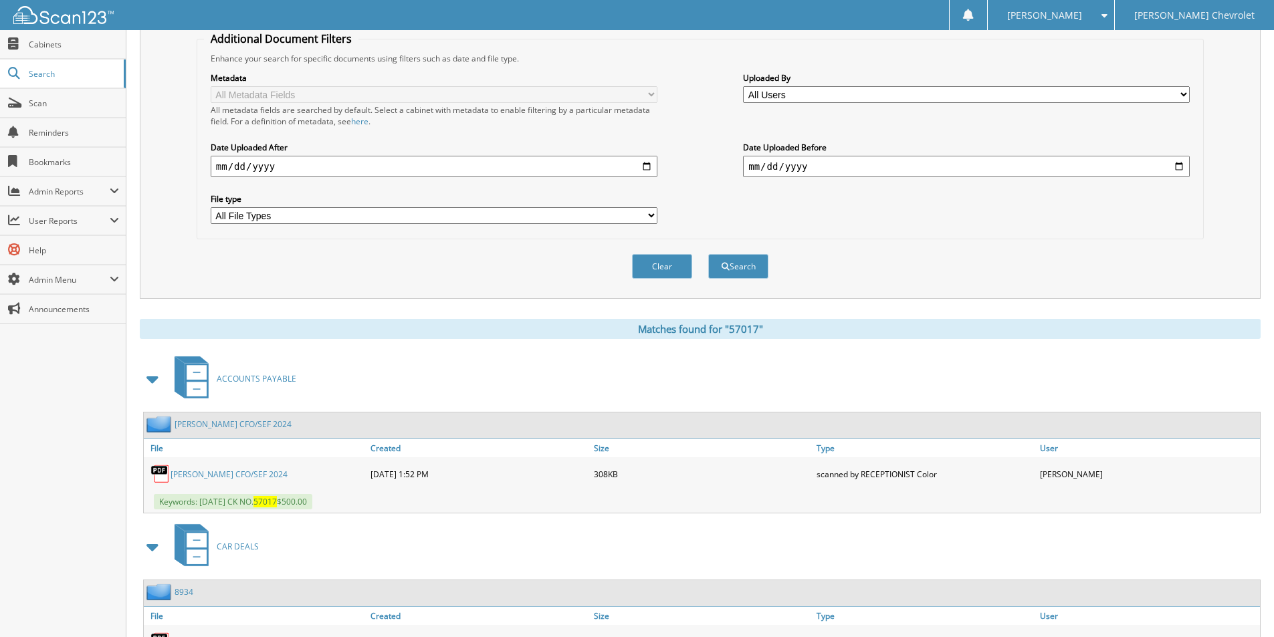 This screenshot has width=1274, height=637. Describe the element at coordinates (74, 309) in the screenshot. I see `span: Announcements` at that location.